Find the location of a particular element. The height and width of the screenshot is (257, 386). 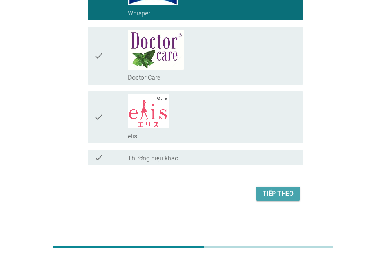

img: 5b3822fa-f838-4ea6-bf74-3c0a8d2ab89f-image10.png is located at coordinates (156, 49).